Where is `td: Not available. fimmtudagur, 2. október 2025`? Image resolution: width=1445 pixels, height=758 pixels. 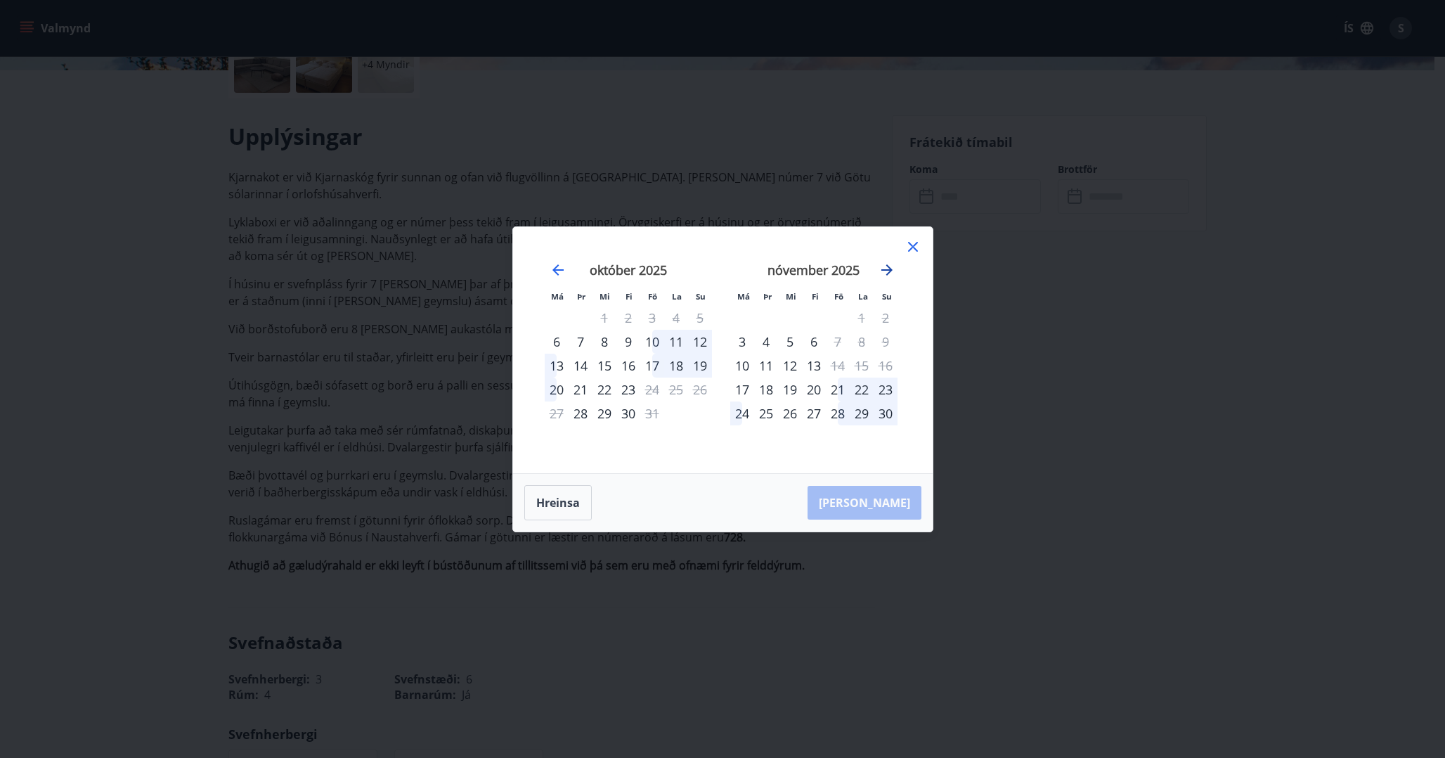
td: Not available. fimmtudagur, 2. október 2025 is located at coordinates (628, 318).